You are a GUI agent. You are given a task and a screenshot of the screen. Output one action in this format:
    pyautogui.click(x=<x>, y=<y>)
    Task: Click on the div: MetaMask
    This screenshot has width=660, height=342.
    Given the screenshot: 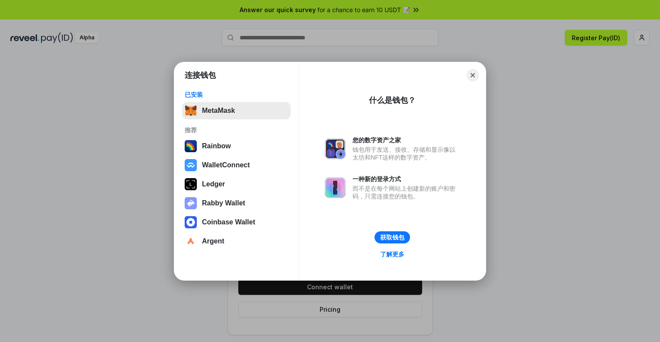 What is the action you would take?
    pyautogui.click(x=218, y=111)
    